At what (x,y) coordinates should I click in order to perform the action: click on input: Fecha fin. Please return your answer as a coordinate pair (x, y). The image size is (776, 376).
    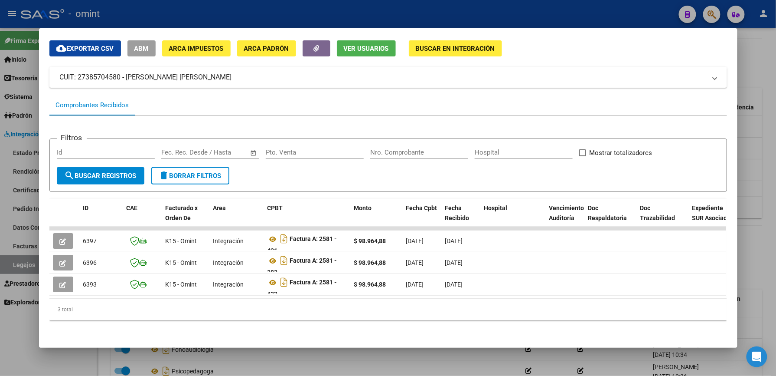
    Looking at the image, I should click on (225, 152).